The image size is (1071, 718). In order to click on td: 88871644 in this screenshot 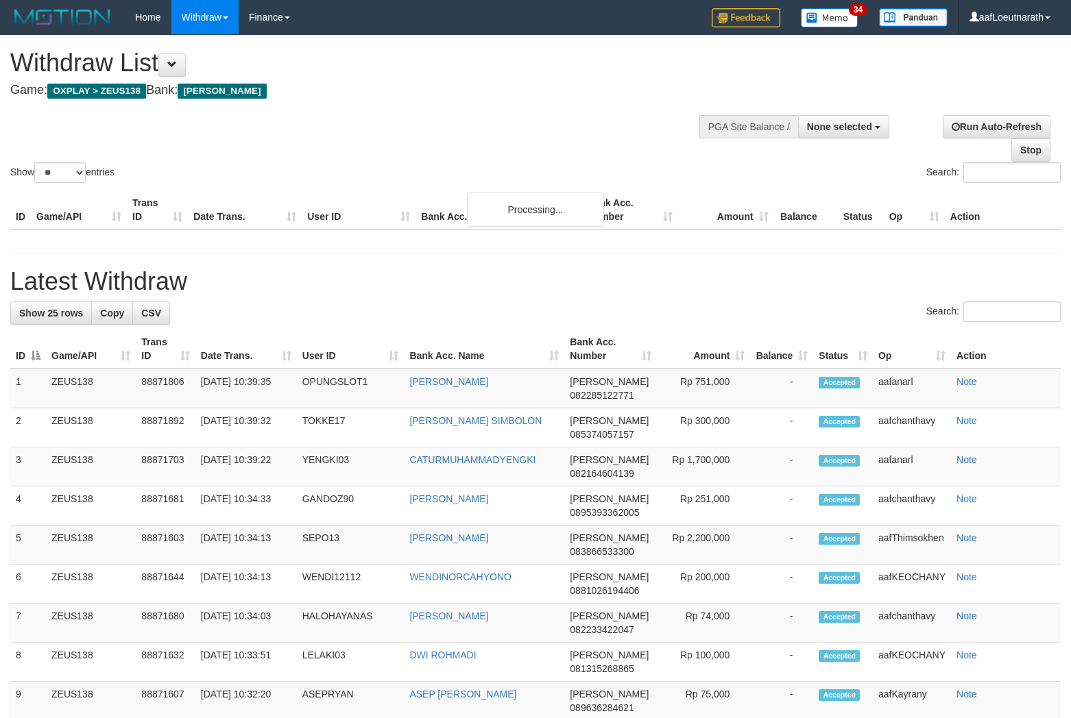, I will do `click(165, 584)`.